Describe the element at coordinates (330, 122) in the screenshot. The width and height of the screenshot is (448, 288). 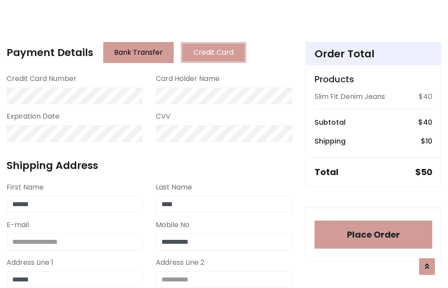
I see `h6: Subtotal` at that location.